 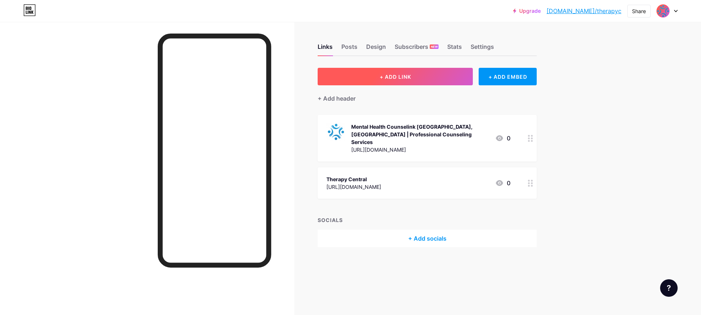 What do you see at coordinates (434, 47) in the screenshot?
I see `span: NEW` at bounding box center [434, 47].